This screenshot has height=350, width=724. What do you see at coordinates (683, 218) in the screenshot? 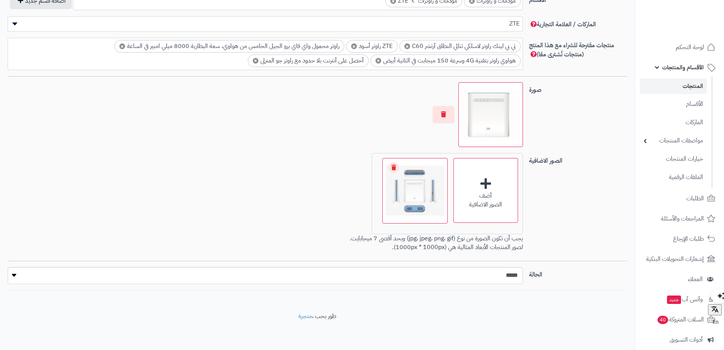
I see `span: المراجعات والأسئلة` at bounding box center [683, 218].